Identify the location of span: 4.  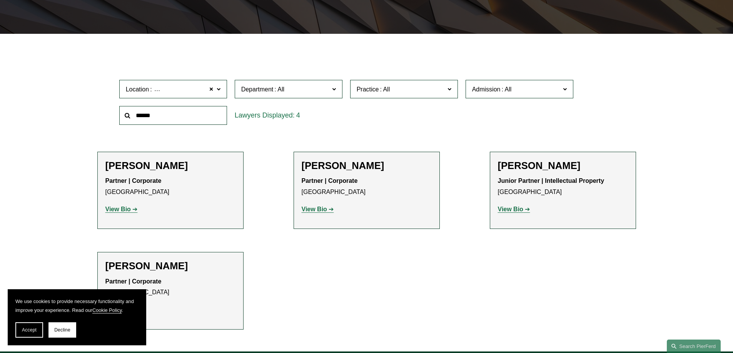
(298, 115).